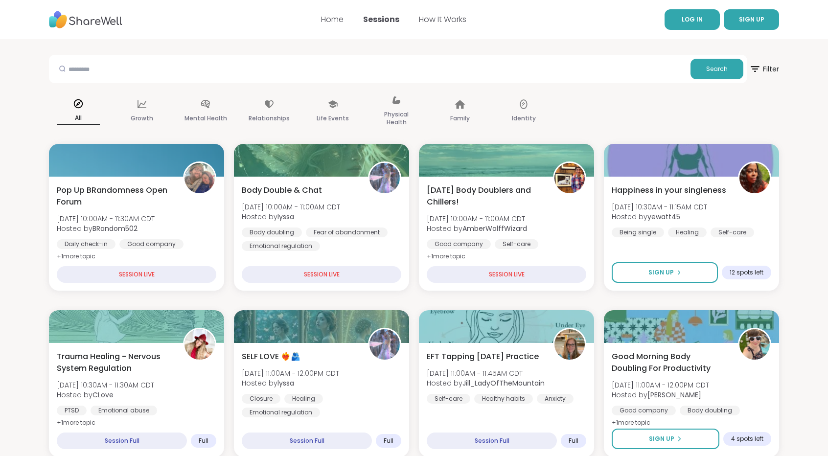 The image size is (828, 456). Describe the element at coordinates (748, 439) in the screenshot. I see `span: 4 spots left` at that location.